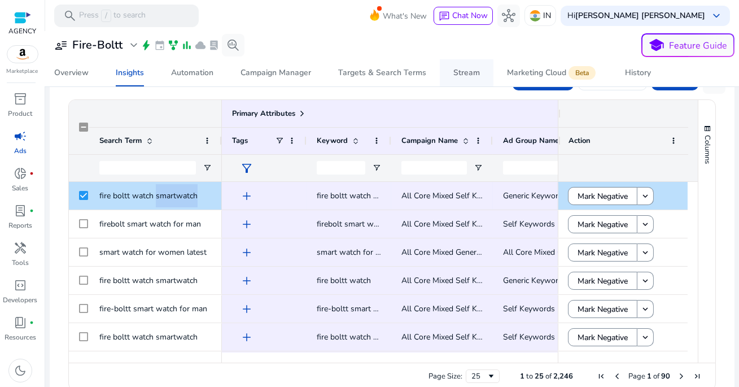 The width and height of the screenshot is (739, 387). Describe the element at coordinates (20, 322) in the screenshot. I see `span: book_4` at that location.